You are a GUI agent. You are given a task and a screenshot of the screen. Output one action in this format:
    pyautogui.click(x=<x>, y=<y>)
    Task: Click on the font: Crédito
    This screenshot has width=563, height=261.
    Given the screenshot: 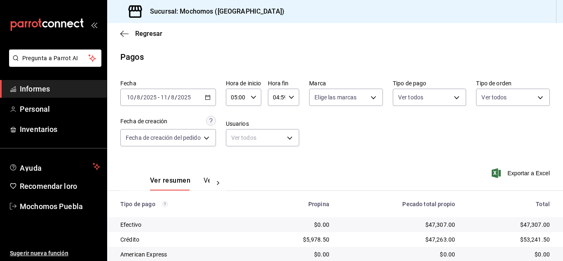 What is the action you would take?
    pyautogui.click(x=130, y=239)
    